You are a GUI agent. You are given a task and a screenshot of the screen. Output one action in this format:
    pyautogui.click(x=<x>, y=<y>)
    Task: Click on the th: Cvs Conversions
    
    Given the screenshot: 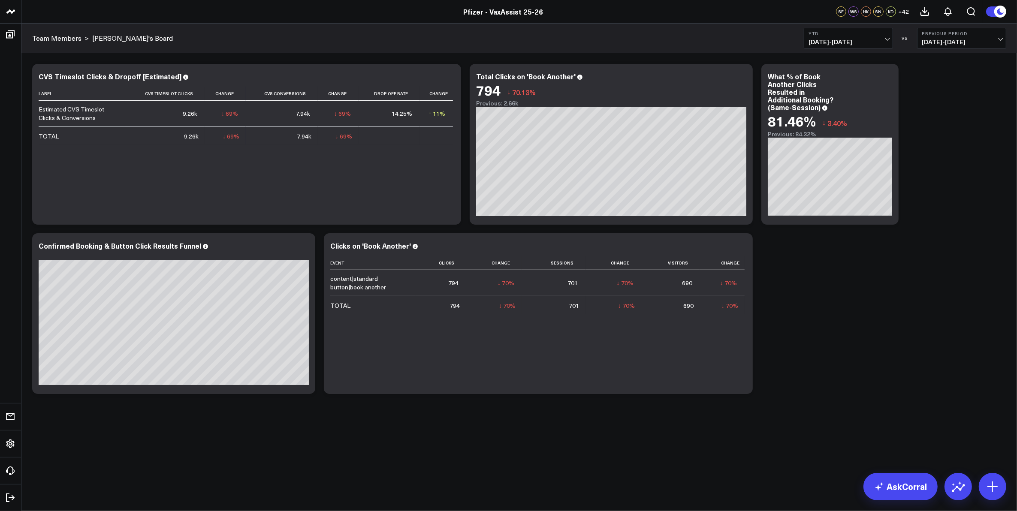 What is the action you would take?
    pyautogui.click(x=282, y=94)
    